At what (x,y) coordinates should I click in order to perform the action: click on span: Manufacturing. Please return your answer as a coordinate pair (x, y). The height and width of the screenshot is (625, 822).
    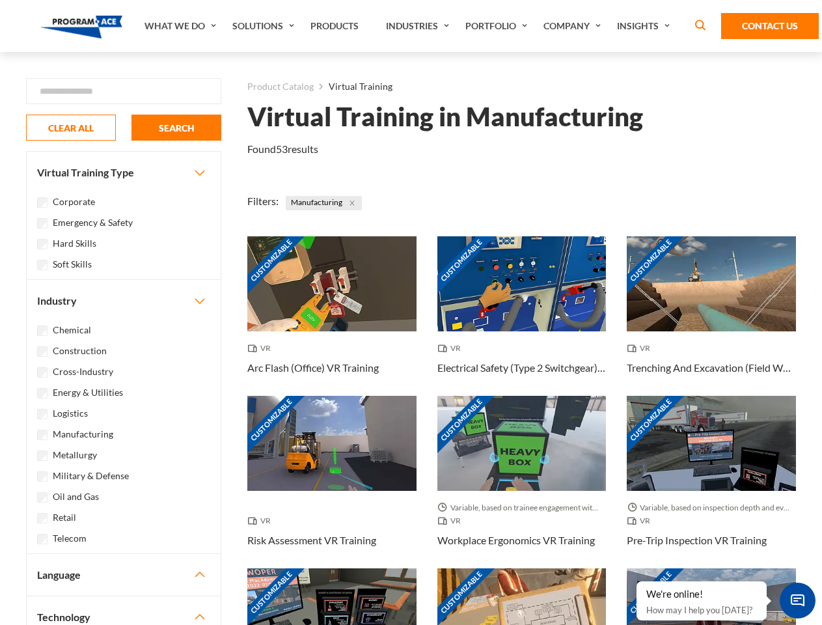
    Looking at the image, I should click on (324, 203).